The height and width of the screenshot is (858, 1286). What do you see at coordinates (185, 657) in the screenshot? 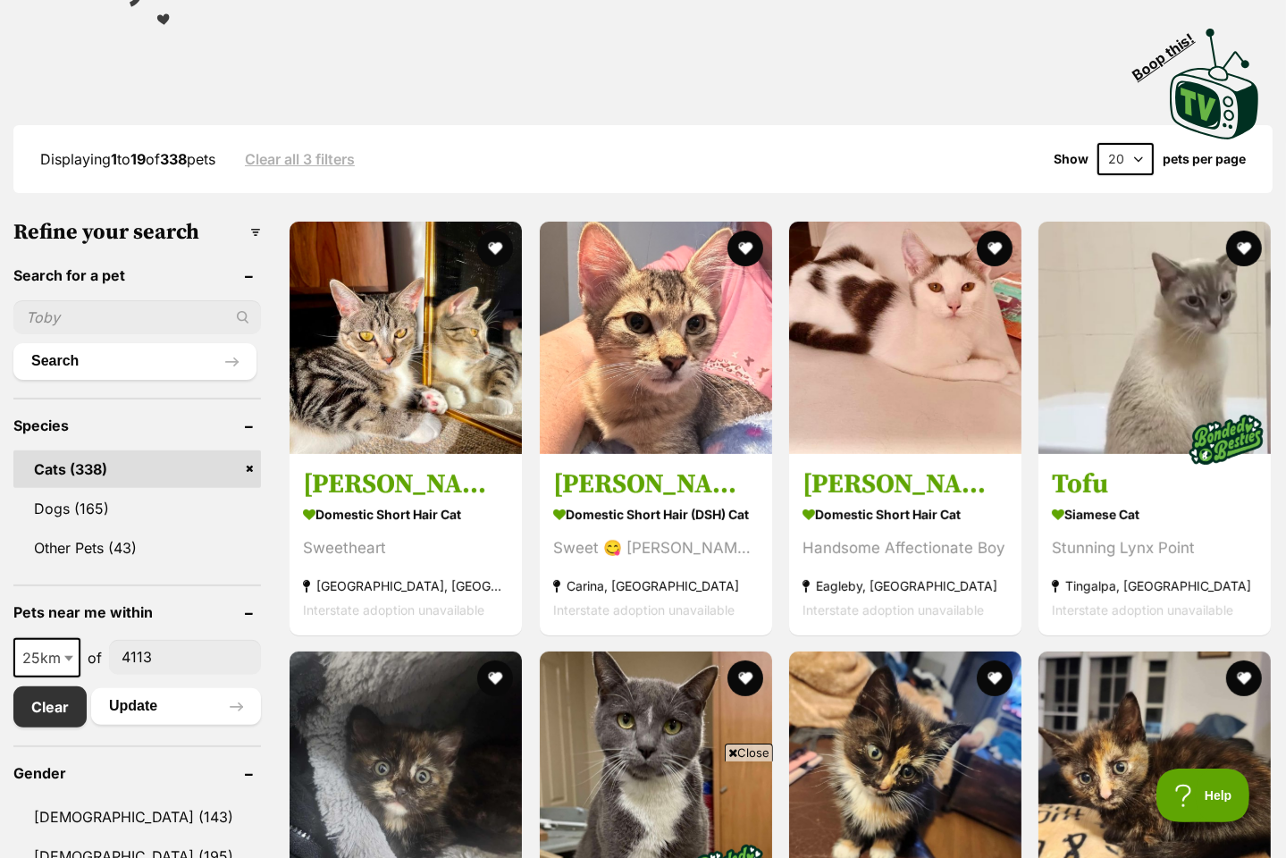
I see `input: postcode` at bounding box center [185, 657].